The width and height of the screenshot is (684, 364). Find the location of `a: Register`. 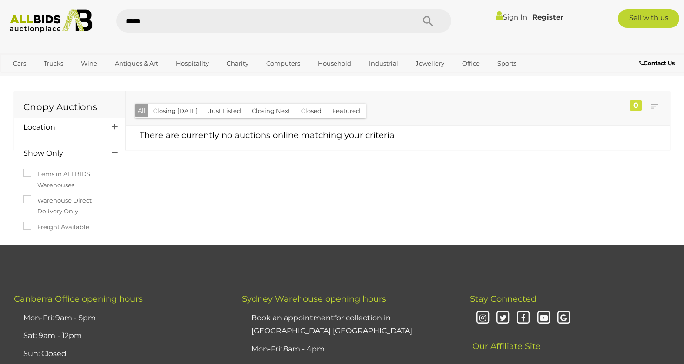

a: Register is located at coordinates (548, 17).